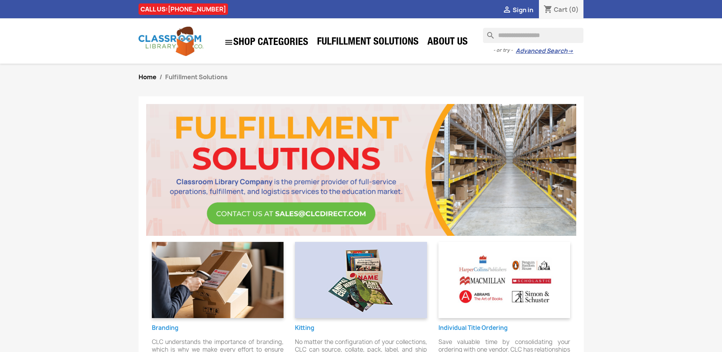  Describe the element at coordinates (218, 328) in the screenshot. I see `h6: Branding` at that location.